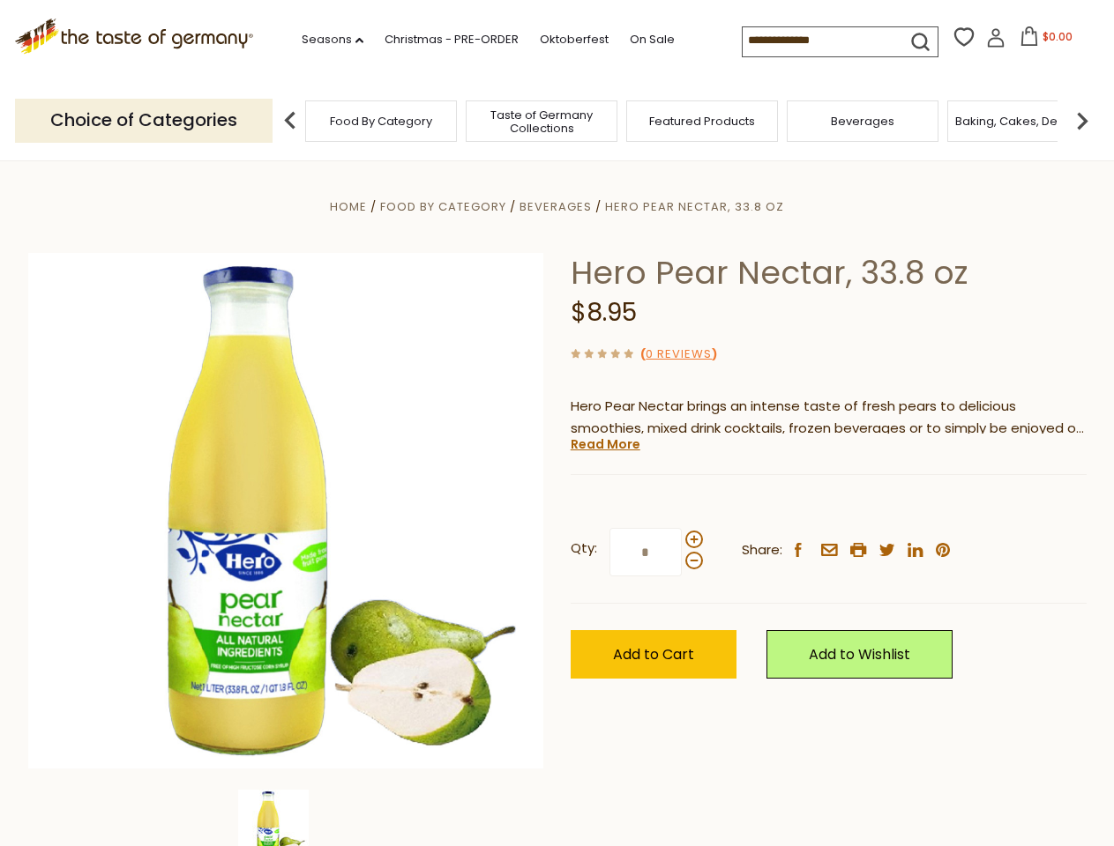 The height and width of the screenshot is (846, 1114). Describe the element at coordinates (332, 40) in the screenshot. I see `a: Seasons` at that location.